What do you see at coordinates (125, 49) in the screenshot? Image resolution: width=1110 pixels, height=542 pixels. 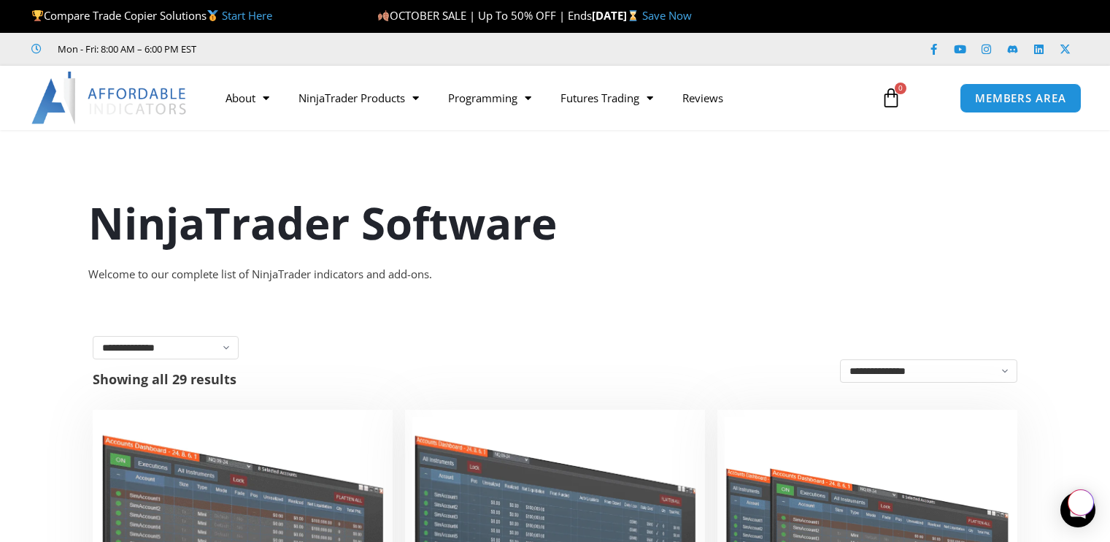 I see `span: Mon - Fri: 8:00 AM – 6:00 PM EST` at bounding box center [125, 49].